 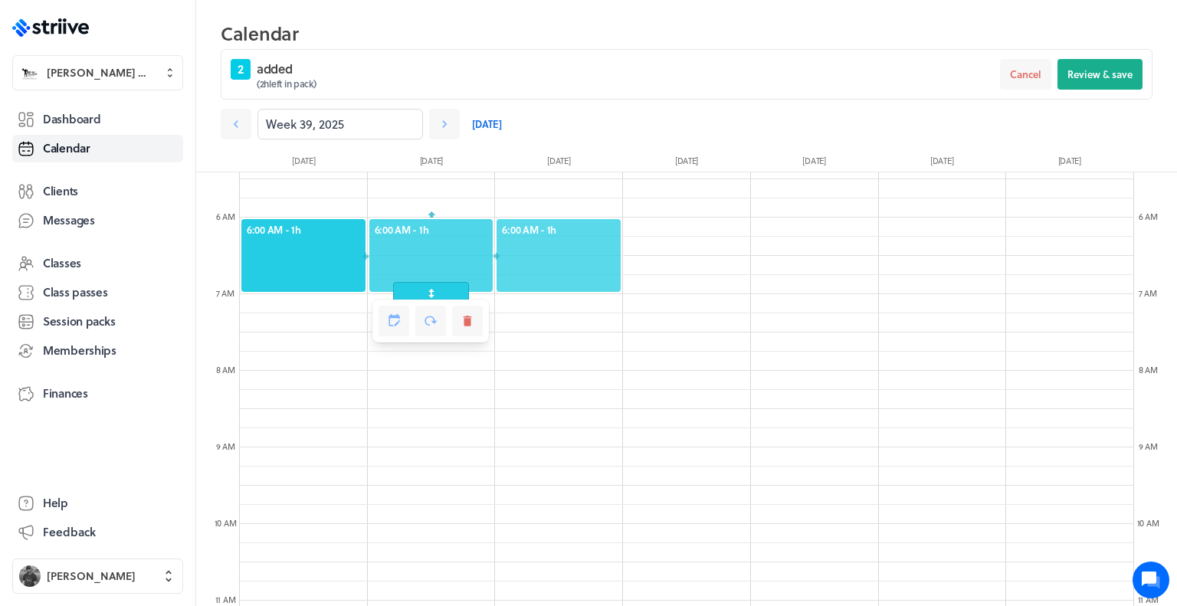 I want to click on a: Help, so click(x=97, y=504).